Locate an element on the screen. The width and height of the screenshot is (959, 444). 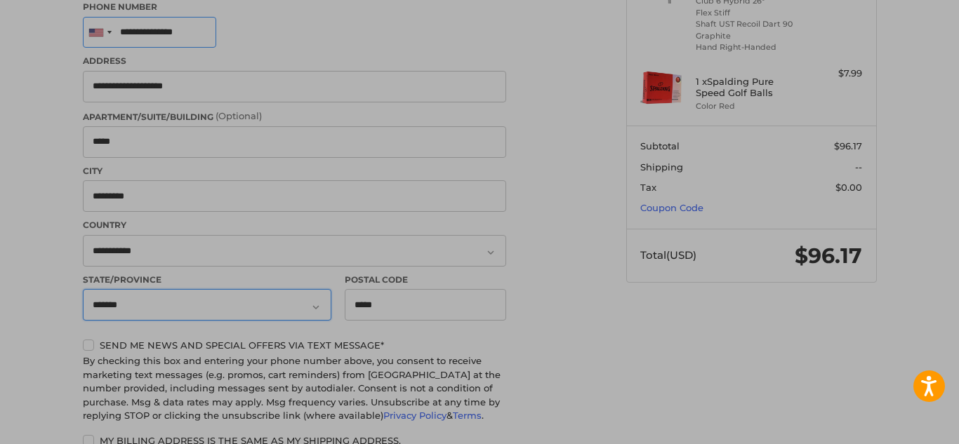
div: $7.99 is located at coordinates (834, 74).